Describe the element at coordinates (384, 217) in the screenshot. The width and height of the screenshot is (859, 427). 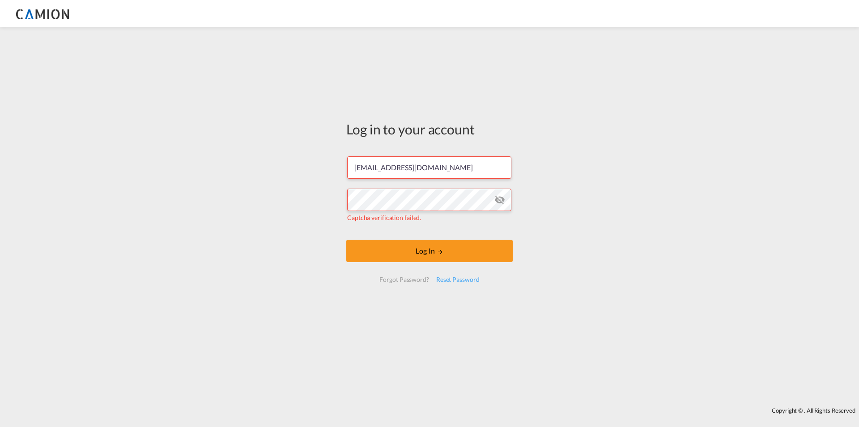
I see `span: Captcha verification failed.` at that location.